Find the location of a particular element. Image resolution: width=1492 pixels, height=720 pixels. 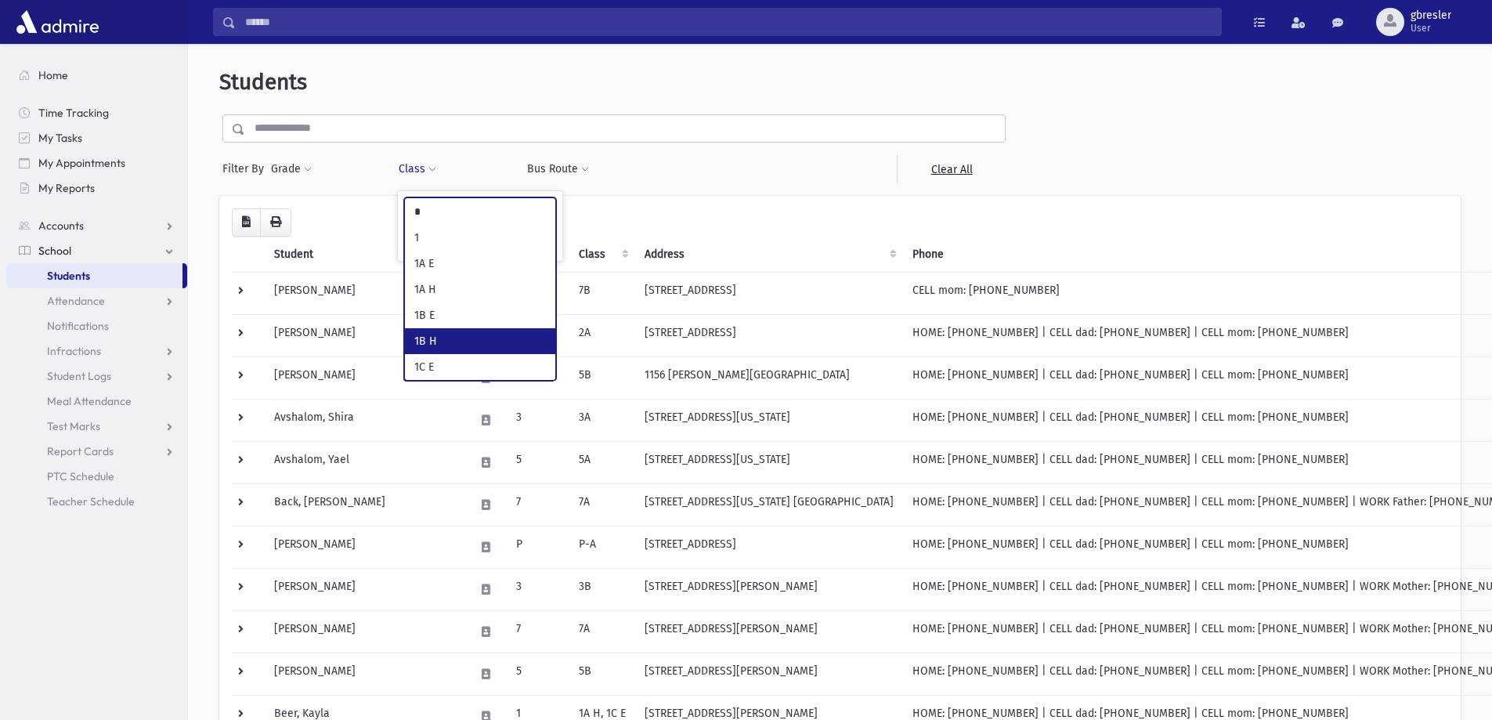

span: Time Tracking is located at coordinates (74, 113).